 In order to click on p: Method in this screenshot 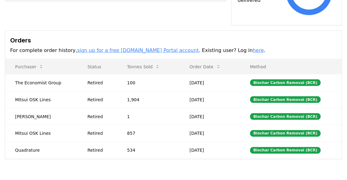, I will do `click(291, 67)`.